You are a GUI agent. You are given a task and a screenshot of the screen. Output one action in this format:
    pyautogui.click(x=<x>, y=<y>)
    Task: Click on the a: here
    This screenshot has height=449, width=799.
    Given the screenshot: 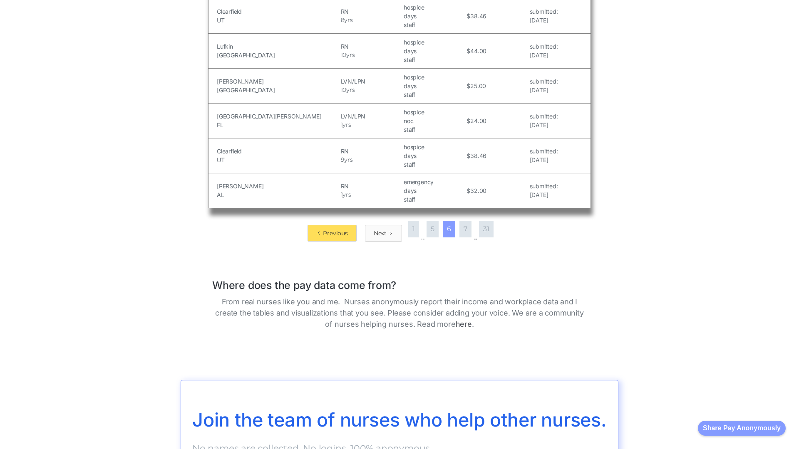 What is the action you would take?
    pyautogui.click(x=463, y=324)
    